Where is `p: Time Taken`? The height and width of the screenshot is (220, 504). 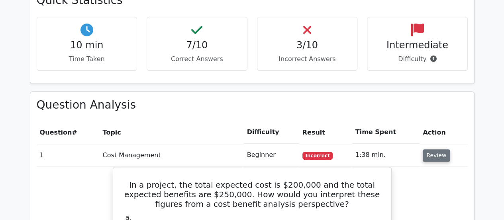 p: Time Taken is located at coordinates (87, 59).